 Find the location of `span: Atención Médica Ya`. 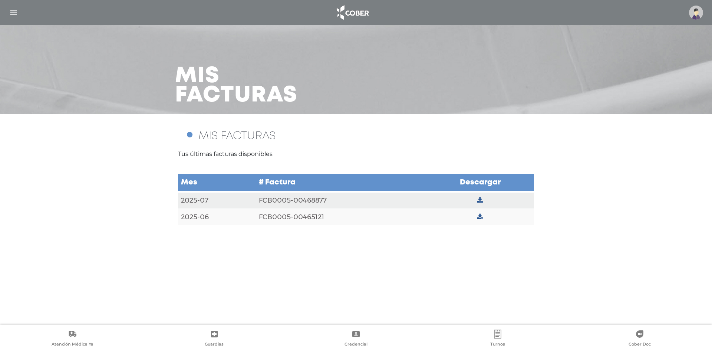

span: Atención Médica Ya is located at coordinates (72, 345).